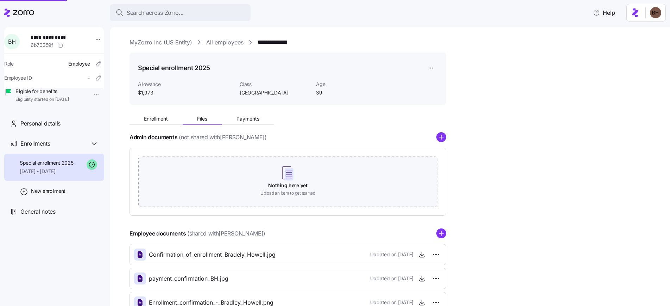 This screenshot has width=670, height=306. What do you see at coordinates (40, 123) in the screenshot?
I see `span: Personal details` at bounding box center [40, 123].